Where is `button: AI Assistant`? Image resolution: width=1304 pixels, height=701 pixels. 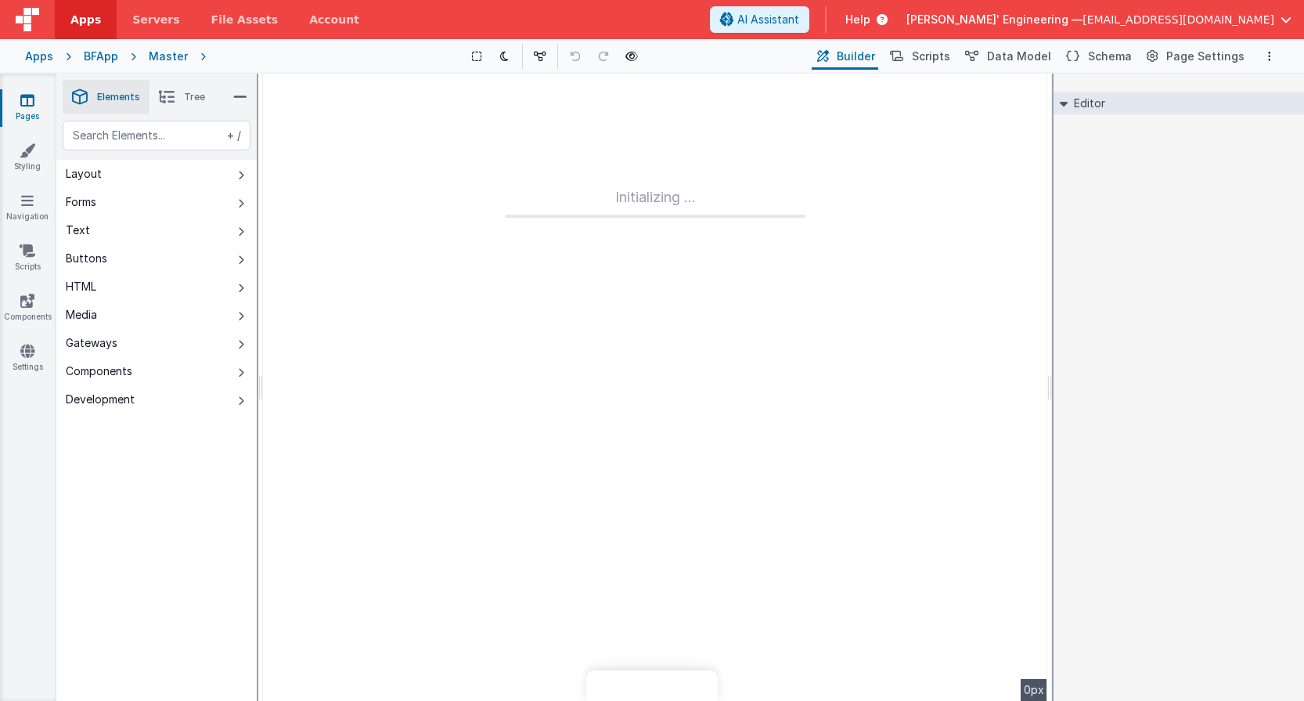
button: AI Assistant is located at coordinates (759, 20).